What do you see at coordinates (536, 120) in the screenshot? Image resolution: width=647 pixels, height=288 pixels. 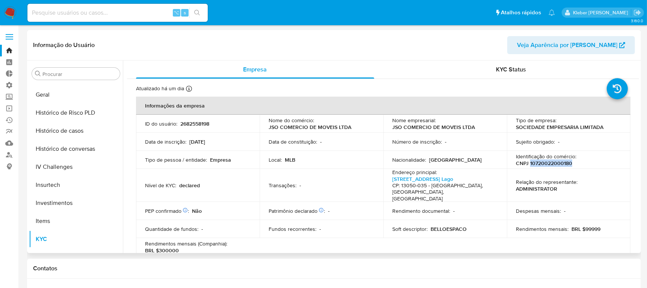 I see `p: Tipo de empresa :` at bounding box center [536, 120].